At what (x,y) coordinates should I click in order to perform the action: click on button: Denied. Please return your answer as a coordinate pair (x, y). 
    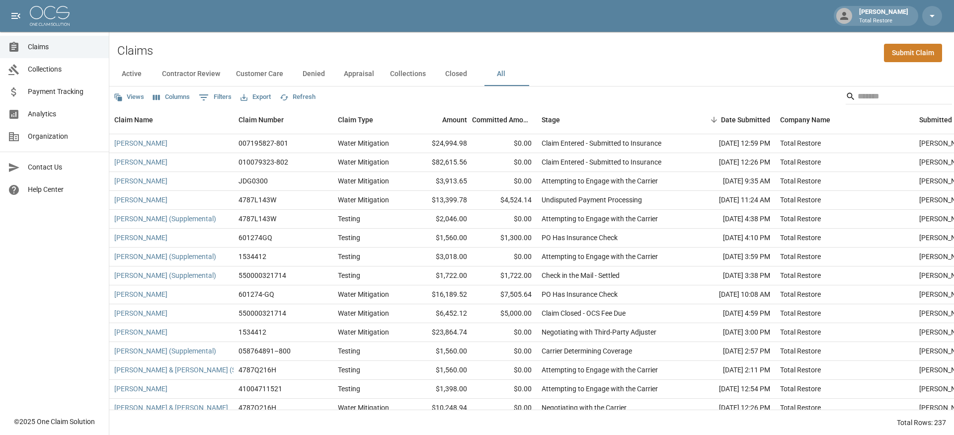
    Looking at the image, I should click on (314, 74).